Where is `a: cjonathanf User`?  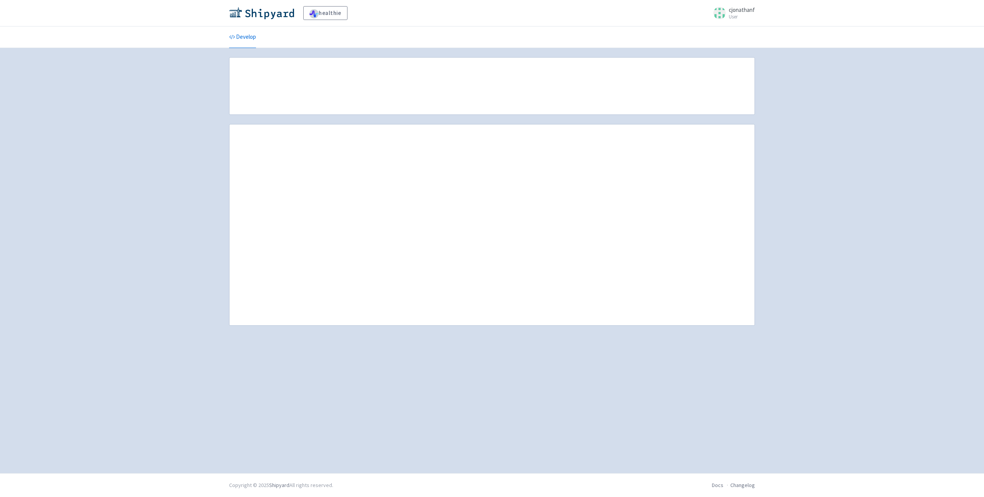 a: cjonathanf User is located at coordinates (732, 13).